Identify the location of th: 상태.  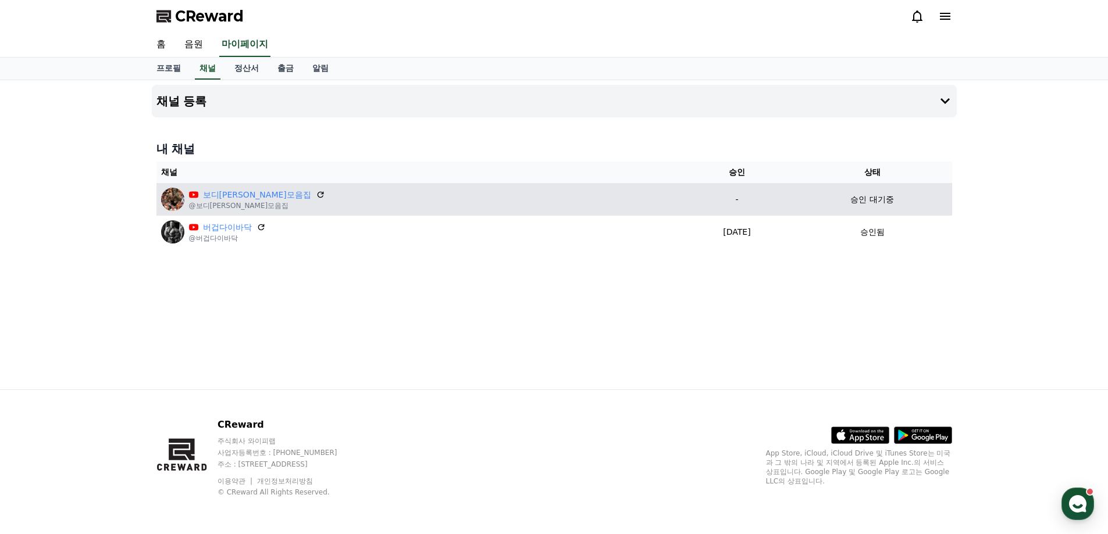
(872, 172).